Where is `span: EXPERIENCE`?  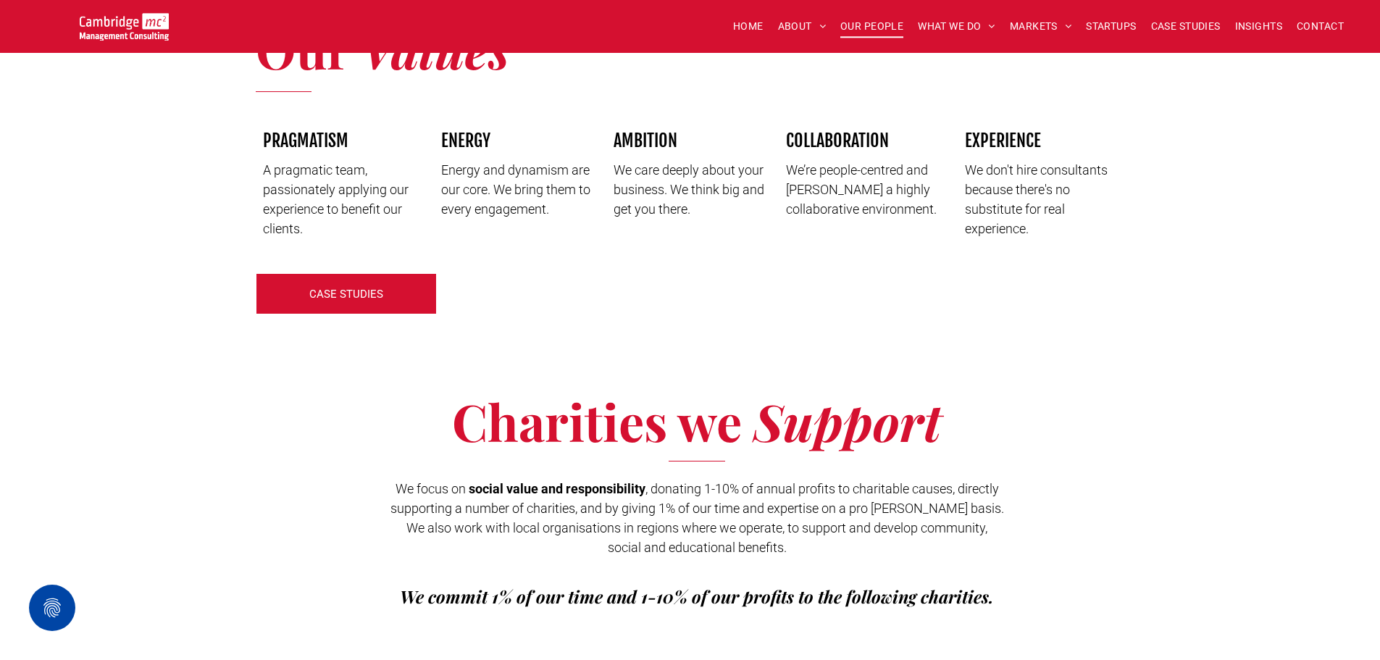
span: EXPERIENCE is located at coordinates (1002, 140).